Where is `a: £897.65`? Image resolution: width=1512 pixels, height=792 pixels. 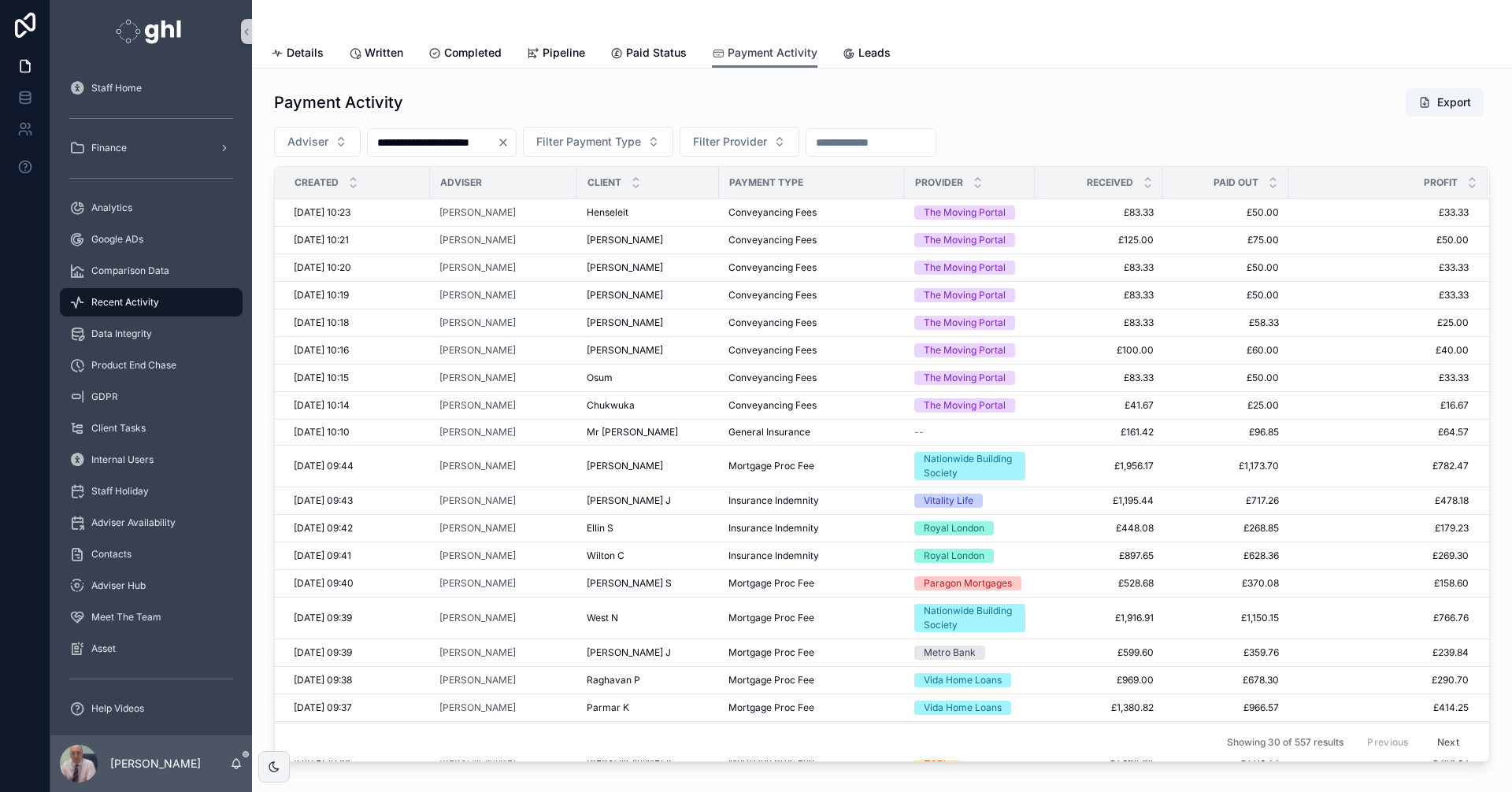 a: £897.65 is located at coordinates (1098, 556).